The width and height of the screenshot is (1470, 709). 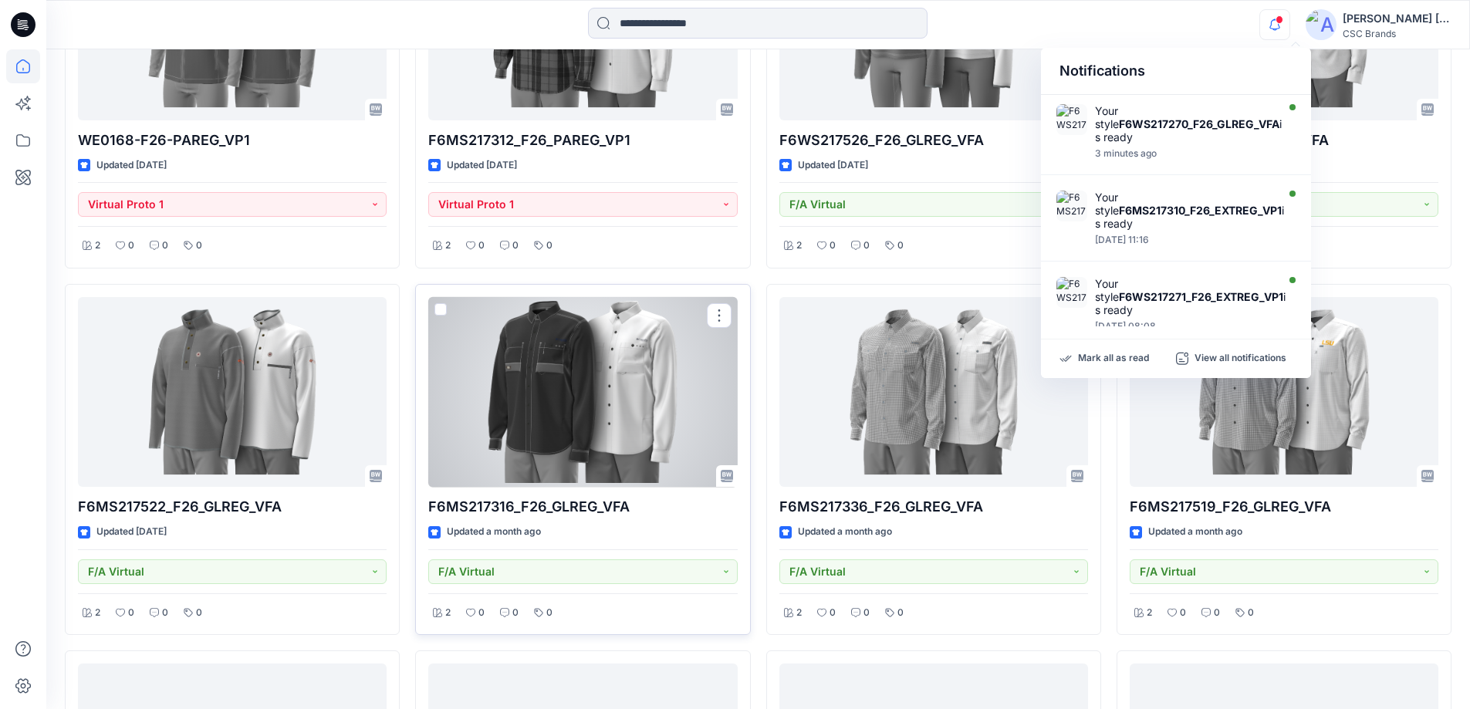 What do you see at coordinates (232, 140) in the screenshot?
I see `p: WE0168-F26-PAREG_VP1` at bounding box center [232, 140].